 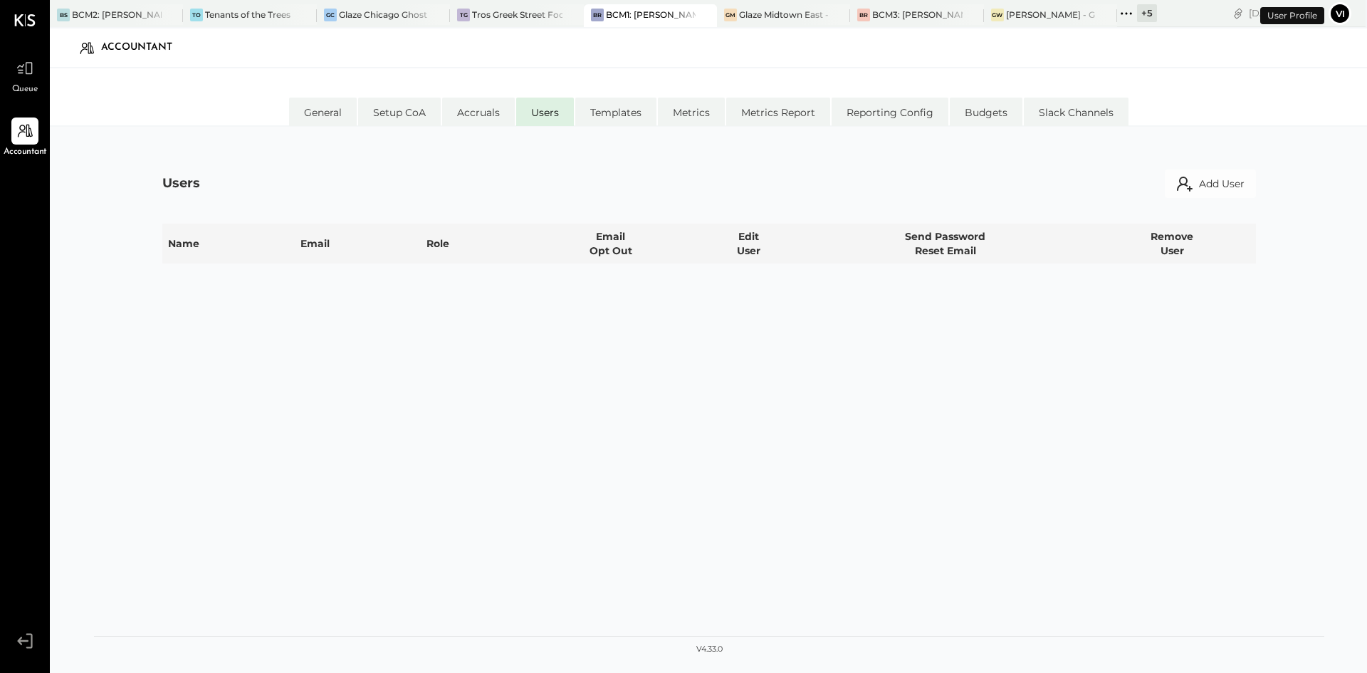 I want to click on th: Role, so click(x=474, y=244).